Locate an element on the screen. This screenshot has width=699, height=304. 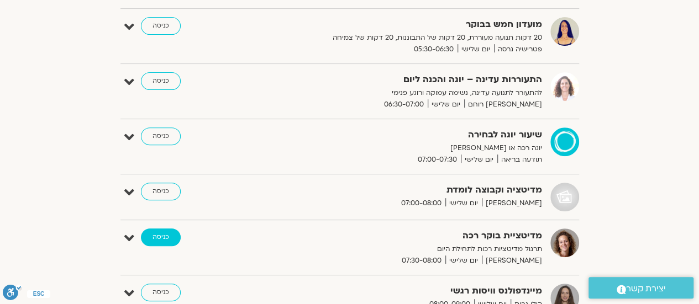
strong: מיינדפולנס וויסות רגשי is located at coordinates (407, 291).